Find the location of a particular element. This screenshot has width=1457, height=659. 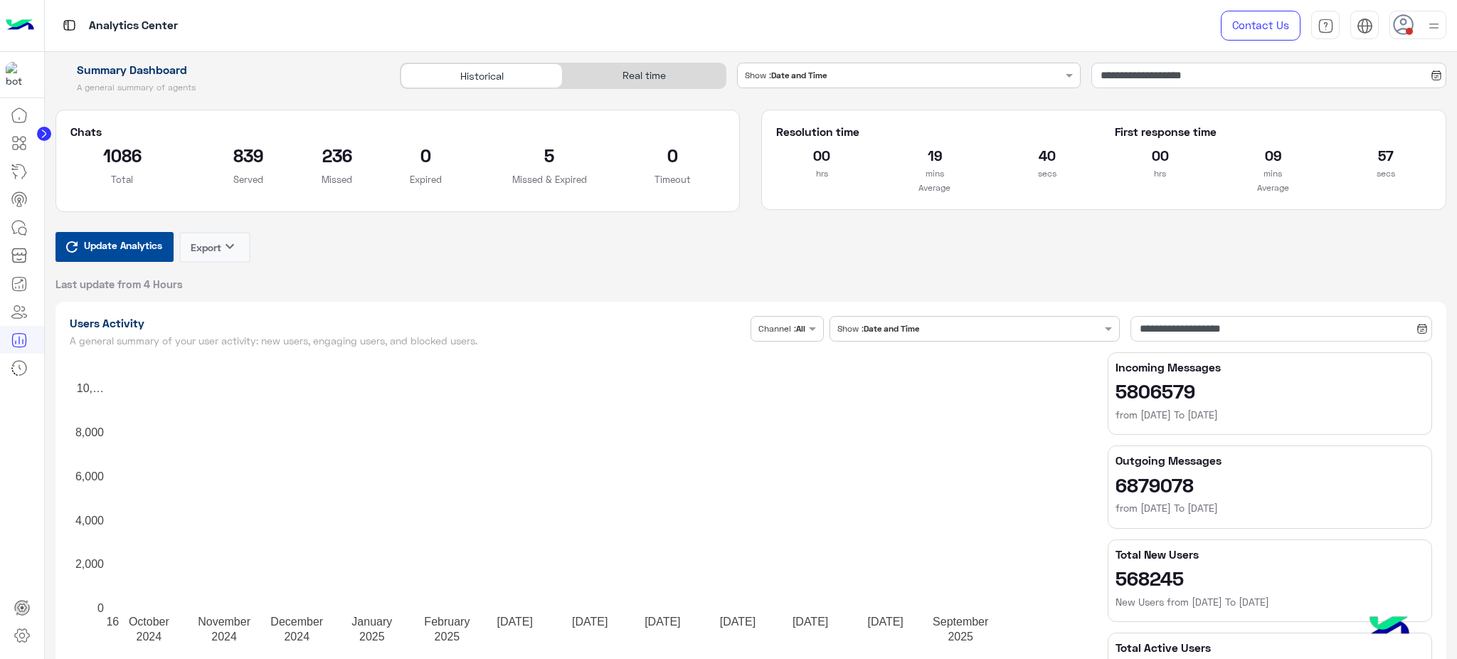

text: 8,000 is located at coordinates (89, 431).